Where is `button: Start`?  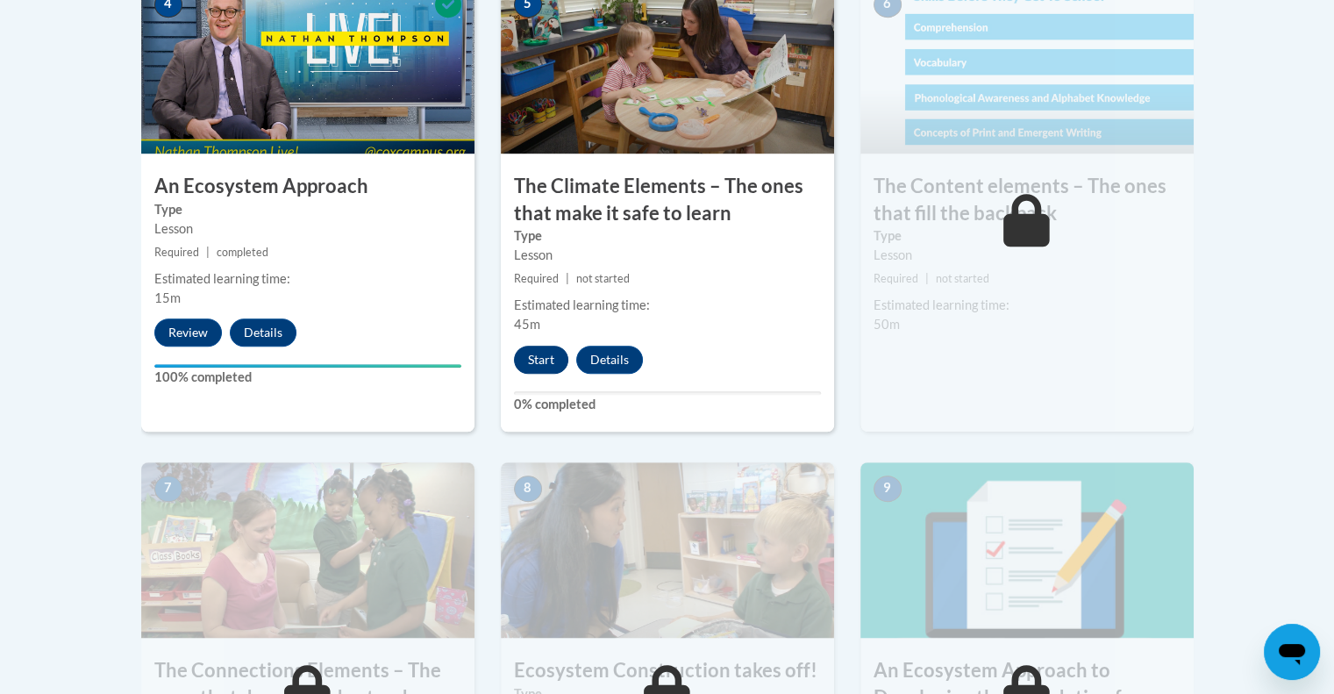 button: Start is located at coordinates (541, 360).